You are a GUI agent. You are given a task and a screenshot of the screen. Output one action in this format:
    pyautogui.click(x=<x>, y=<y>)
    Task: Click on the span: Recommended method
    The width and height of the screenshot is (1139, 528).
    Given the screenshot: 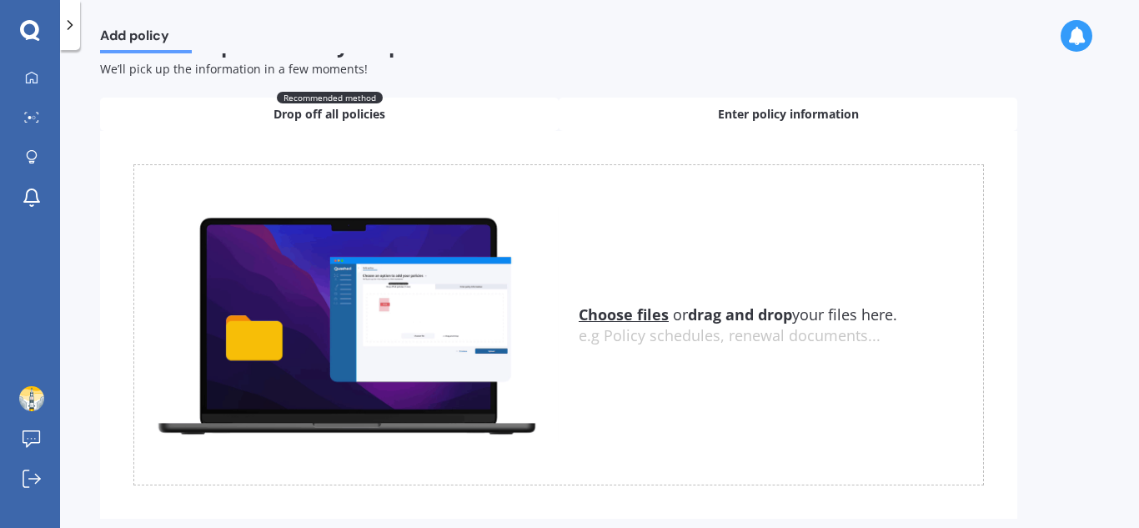 What is the action you would take?
    pyautogui.click(x=329, y=98)
    